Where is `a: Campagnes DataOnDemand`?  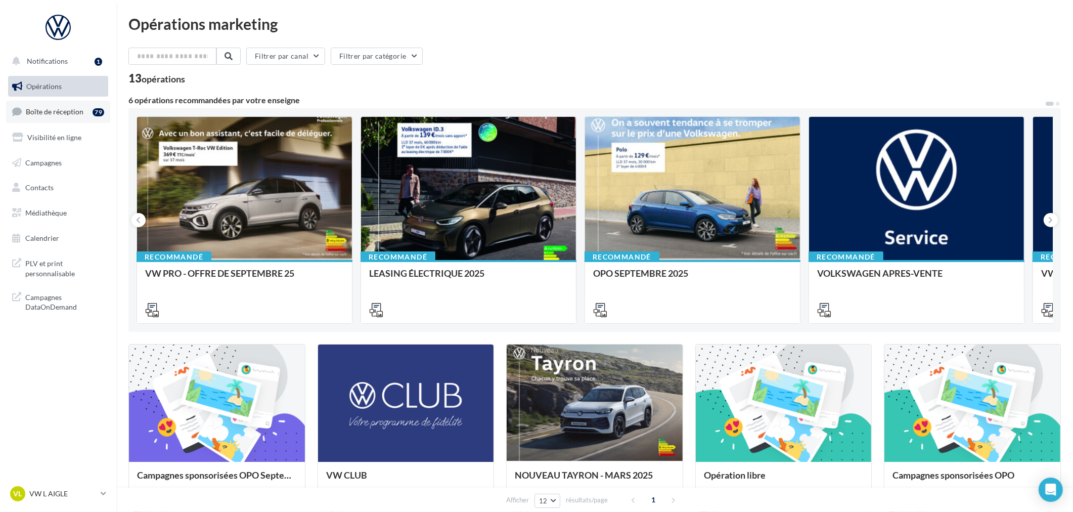 a: Campagnes DataOnDemand is located at coordinates (58, 301).